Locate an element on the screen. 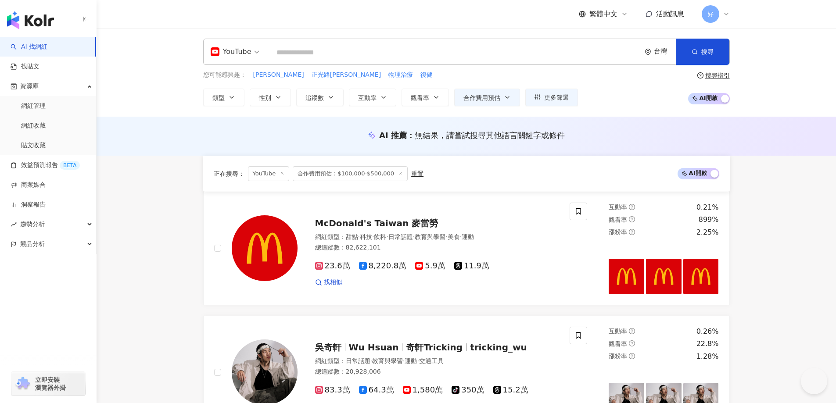 The height and width of the screenshot is (403, 836). a: 商案媒合 is located at coordinates (28, 185).